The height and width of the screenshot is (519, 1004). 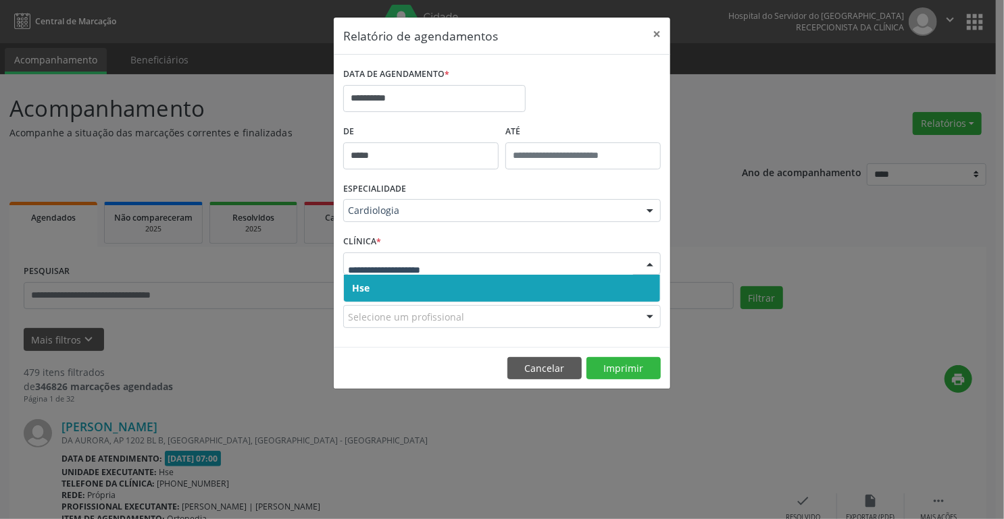 What do you see at coordinates (583, 132) in the screenshot?
I see `label: ATÉ` at bounding box center [583, 132].